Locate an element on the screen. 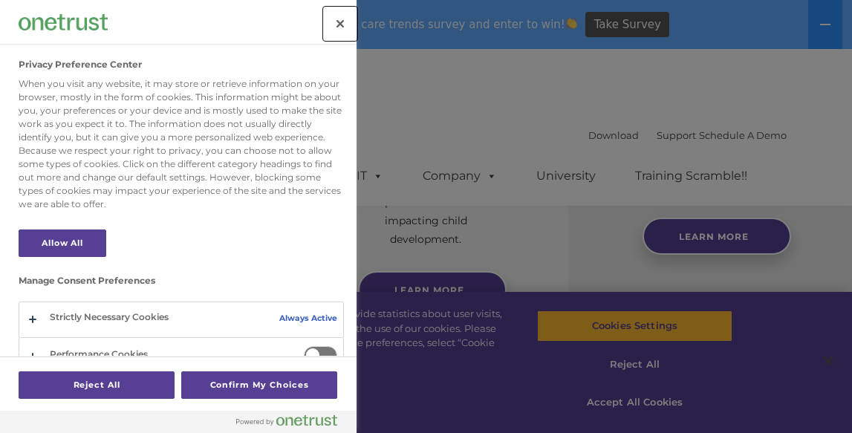  a: Powered by OneTrust Opens in a new Tab is located at coordinates (293, 423).